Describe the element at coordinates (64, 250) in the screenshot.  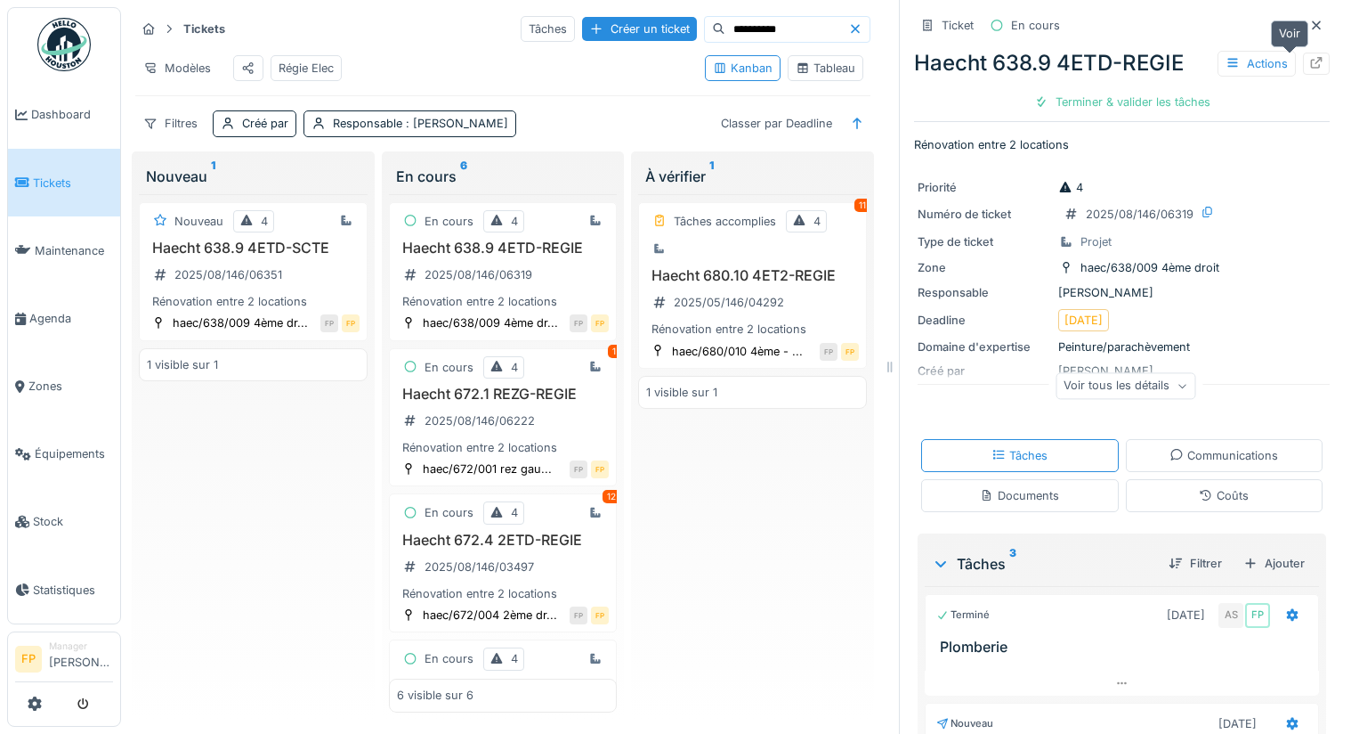
I see `a: Maintenance` at that location.